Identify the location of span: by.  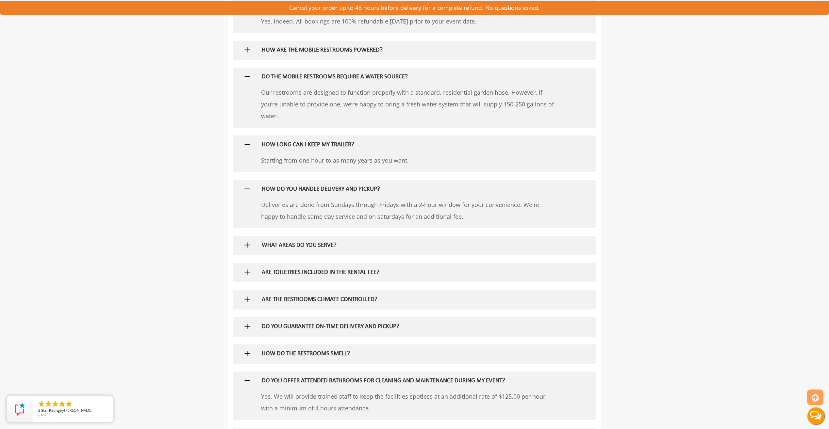
(73, 411).